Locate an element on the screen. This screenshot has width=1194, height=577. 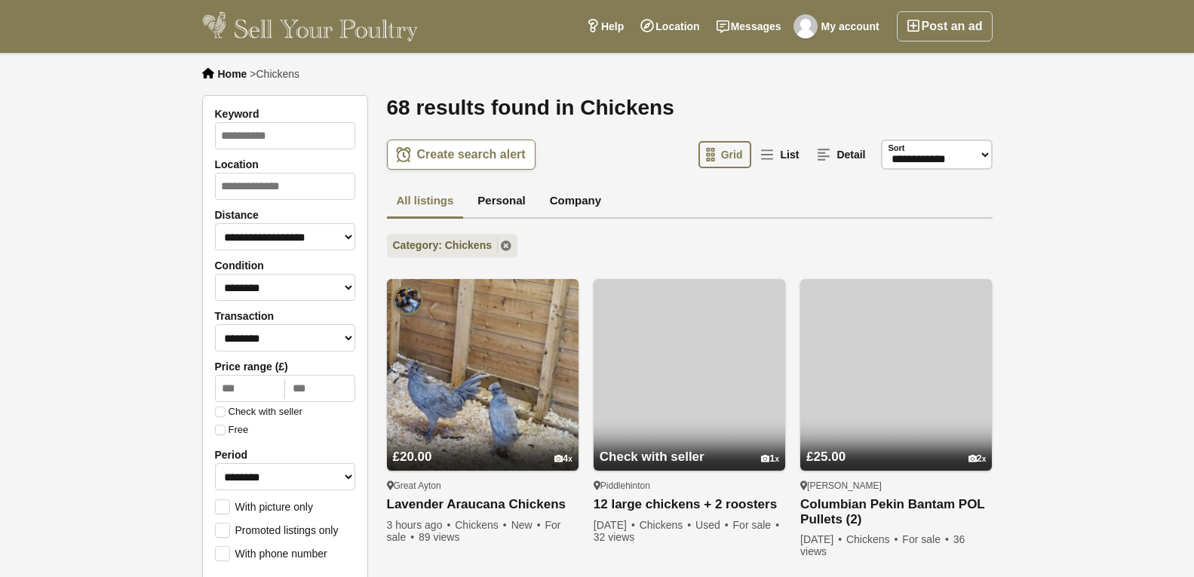
a: List is located at coordinates (780, 155).